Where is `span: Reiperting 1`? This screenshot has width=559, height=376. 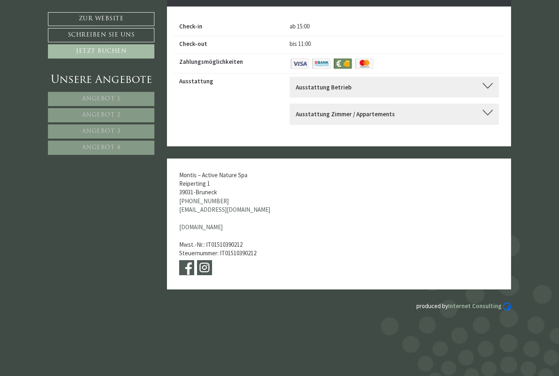
span: Reiperting 1 is located at coordinates (194, 183).